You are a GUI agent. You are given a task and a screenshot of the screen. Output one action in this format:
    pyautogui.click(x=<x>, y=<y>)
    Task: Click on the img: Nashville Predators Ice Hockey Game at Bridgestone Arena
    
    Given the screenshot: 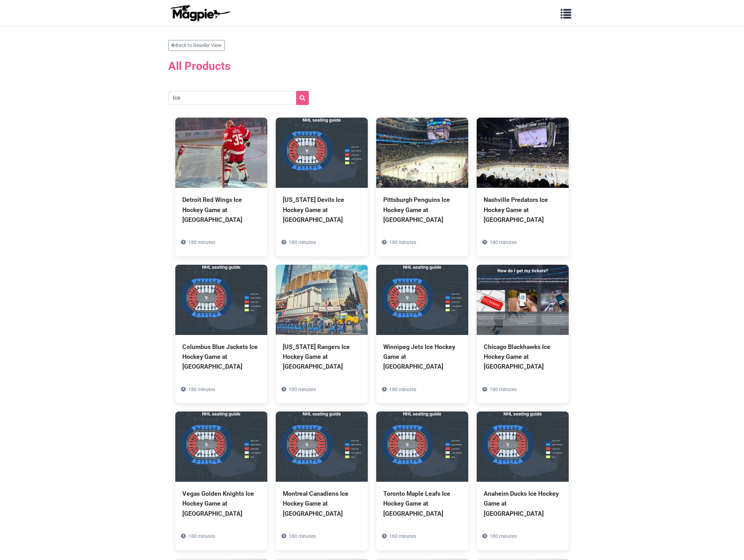 What is the action you would take?
    pyautogui.click(x=522, y=153)
    